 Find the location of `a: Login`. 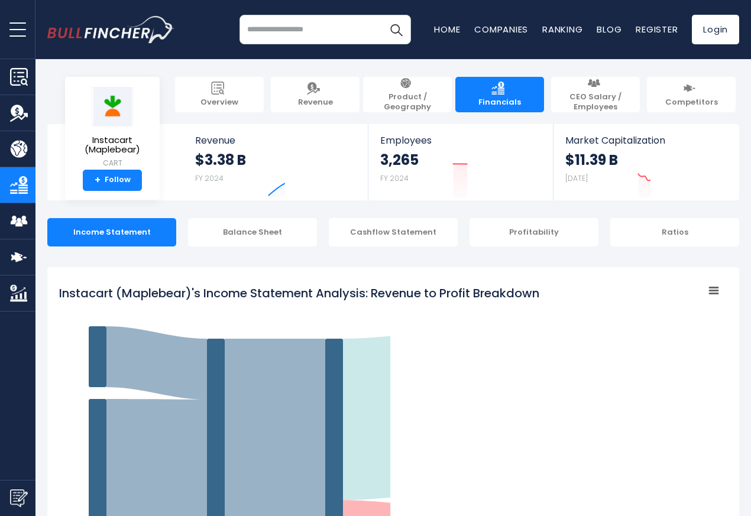

a: Login is located at coordinates (715, 30).